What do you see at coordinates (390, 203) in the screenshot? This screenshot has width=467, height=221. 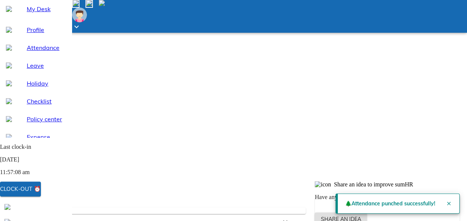 I see `span: 🌲 Attendance punched successfully!` at bounding box center [390, 203].